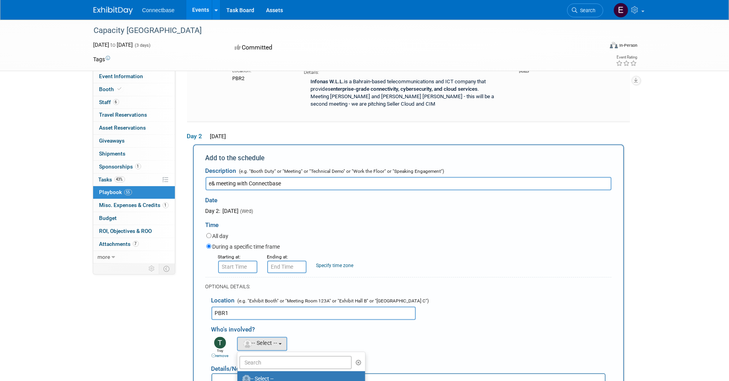  Describe the element at coordinates (220, 355) in the screenshot. I see `a: remove` at that location.